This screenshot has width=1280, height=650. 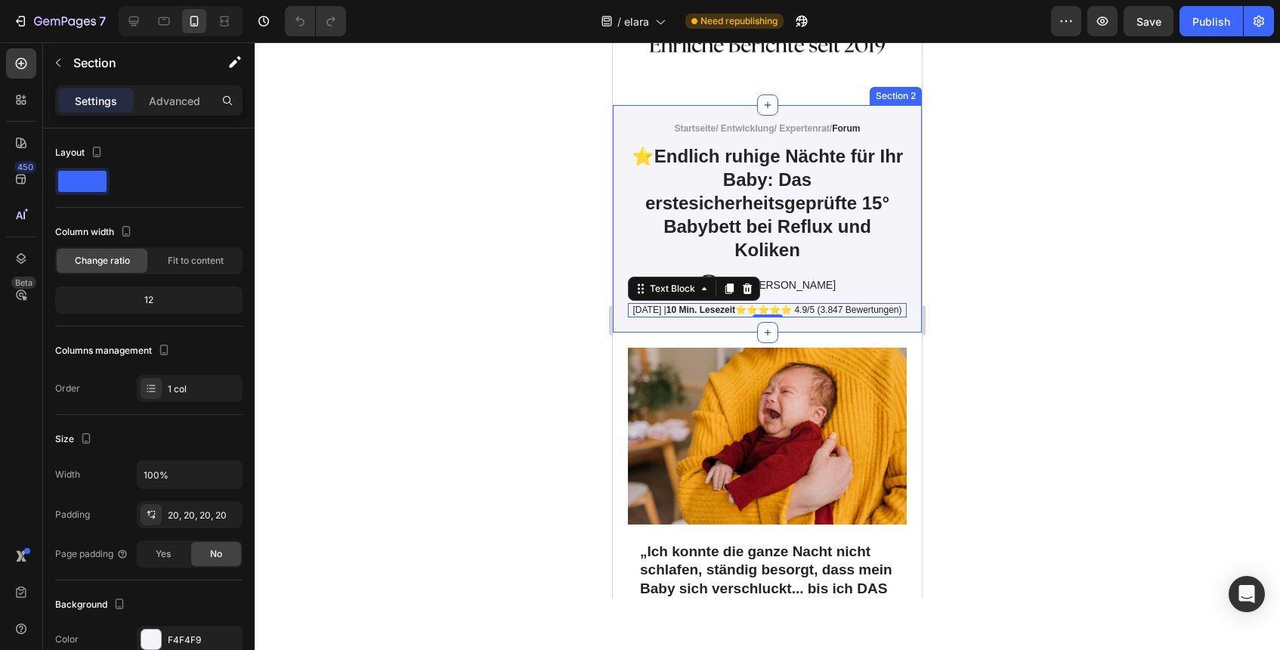 What do you see at coordinates (149, 300) in the screenshot?
I see `div: 12` at bounding box center [149, 300].